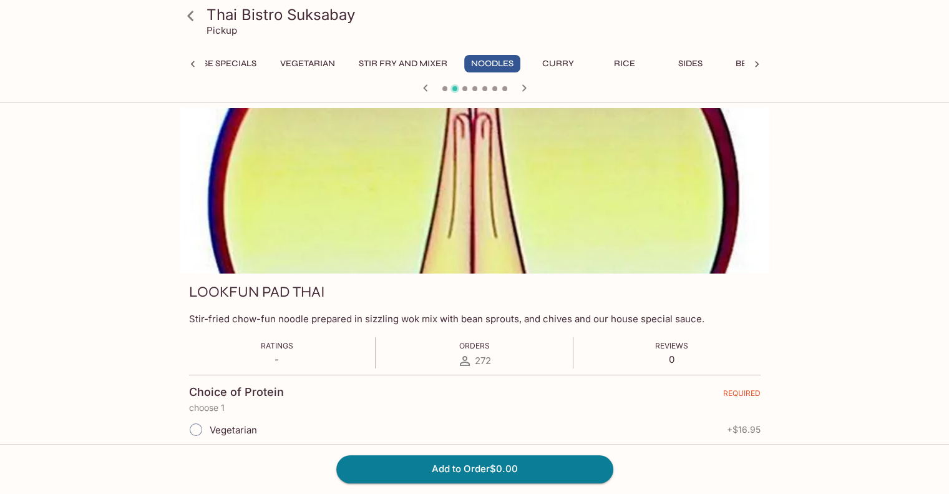 The image size is (949, 494). What do you see at coordinates (559, 64) in the screenshot?
I see `button: Curry` at bounding box center [559, 64].